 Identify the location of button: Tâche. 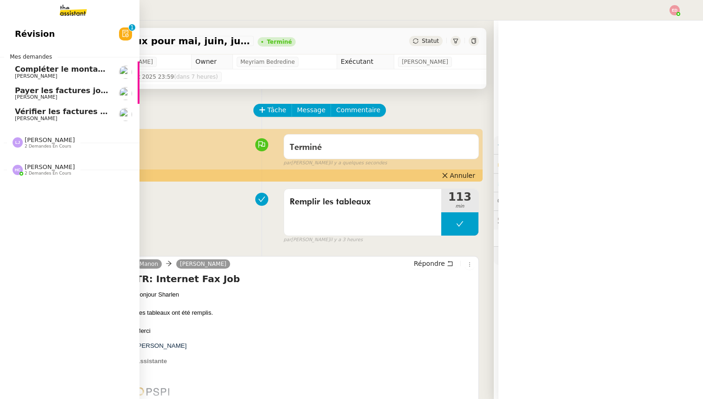
(273, 110).